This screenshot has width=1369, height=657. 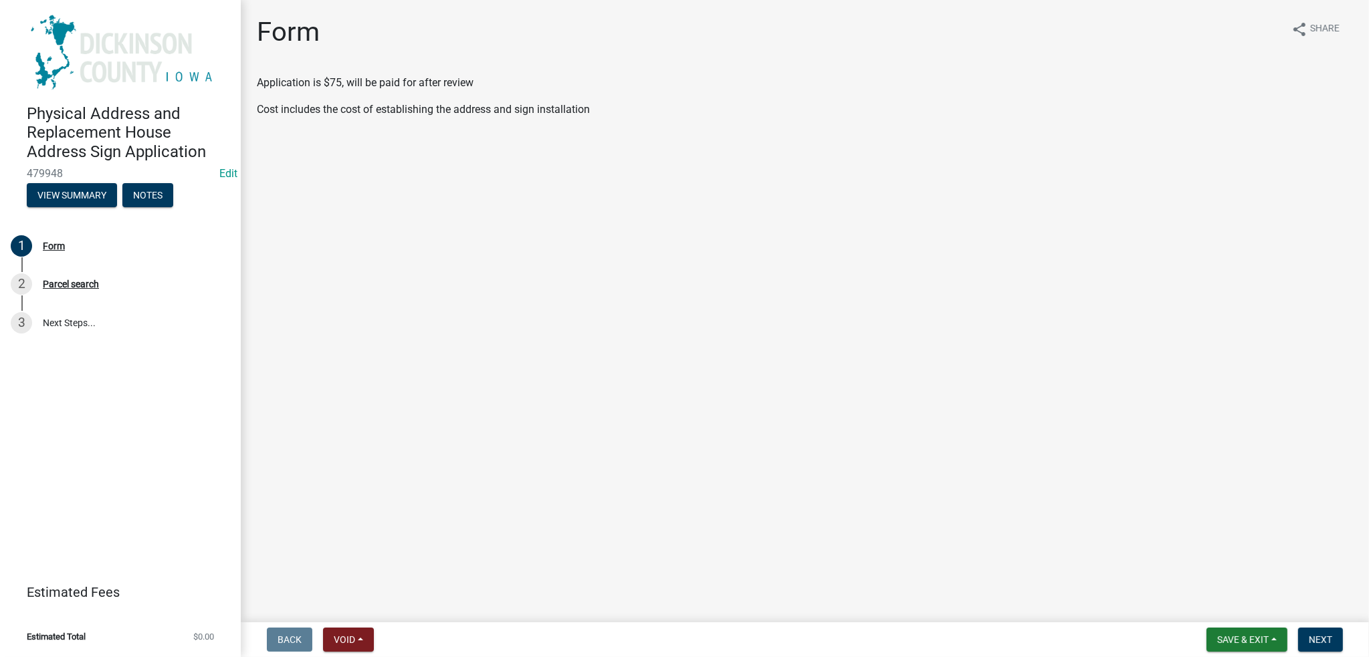 What do you see at coordinates (128, 133) in the screenshot?
I see `h4: Physical Address and Replacement House Address Sign Application` at bounding box center [128, 133].